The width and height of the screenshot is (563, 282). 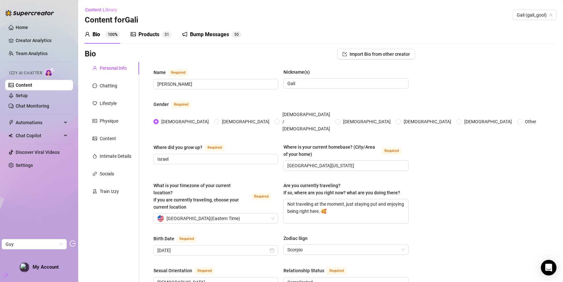 What do you see at coordinates (345, 54) in the screenshot?
I see `span: import` at bounding box center [345, 54].